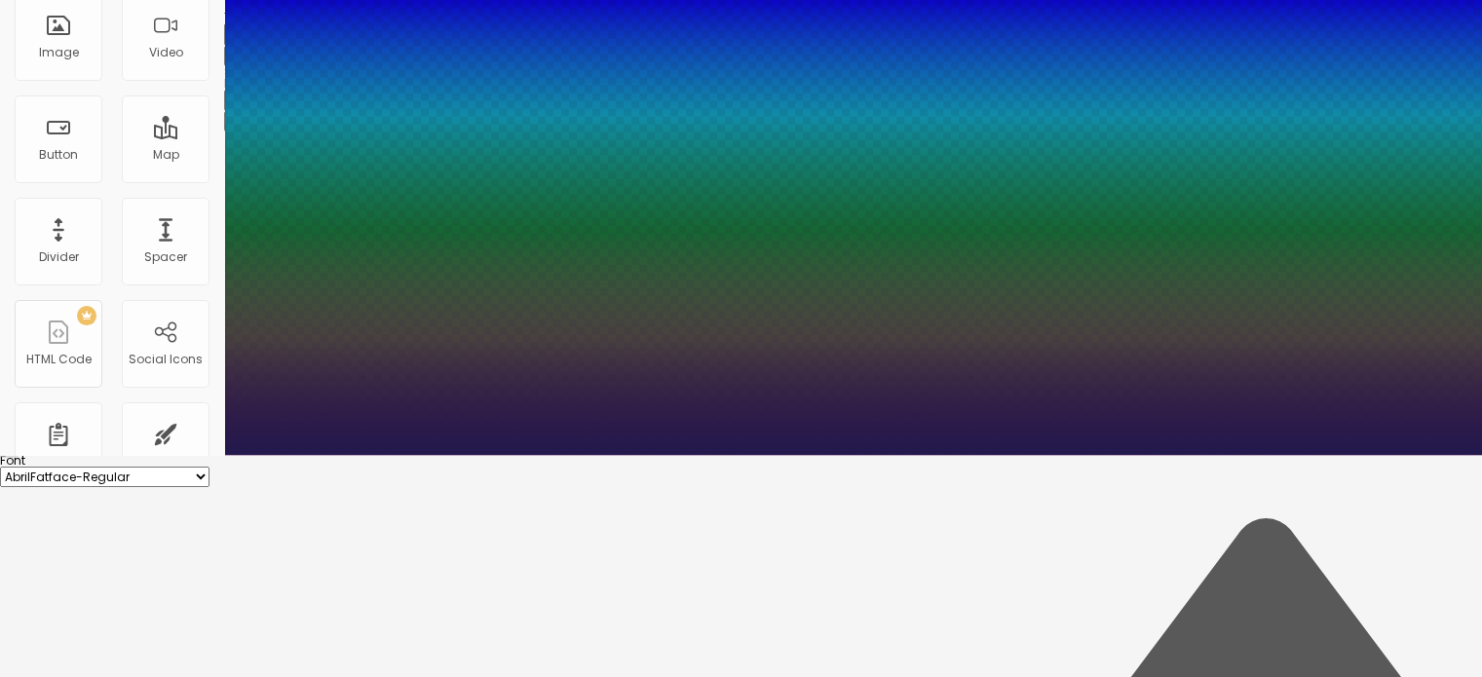 The image size is (1482, 677). Describe the element at coordinates (58, 155) in the screenshot. I see `div: Button` at that location.